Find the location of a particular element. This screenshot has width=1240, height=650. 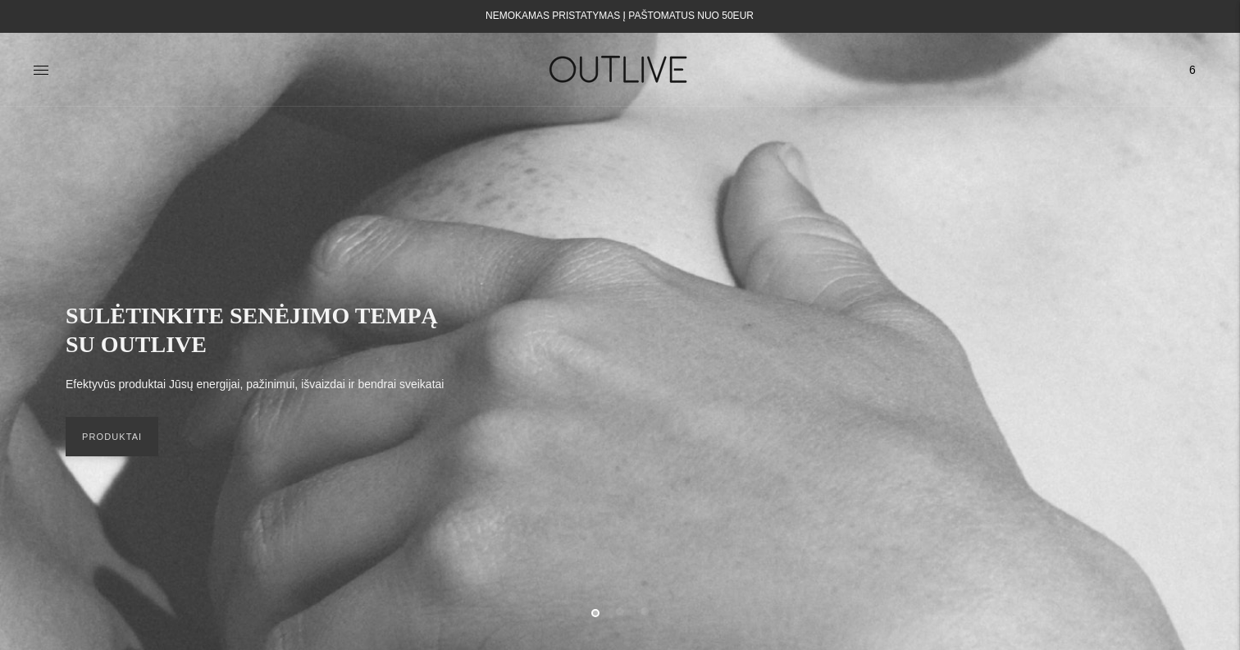

div: NEMOKAMAS PRISTATYMAS Į PAŠTOMATUS NUO 50EUR is located at coordinates (619, 16).